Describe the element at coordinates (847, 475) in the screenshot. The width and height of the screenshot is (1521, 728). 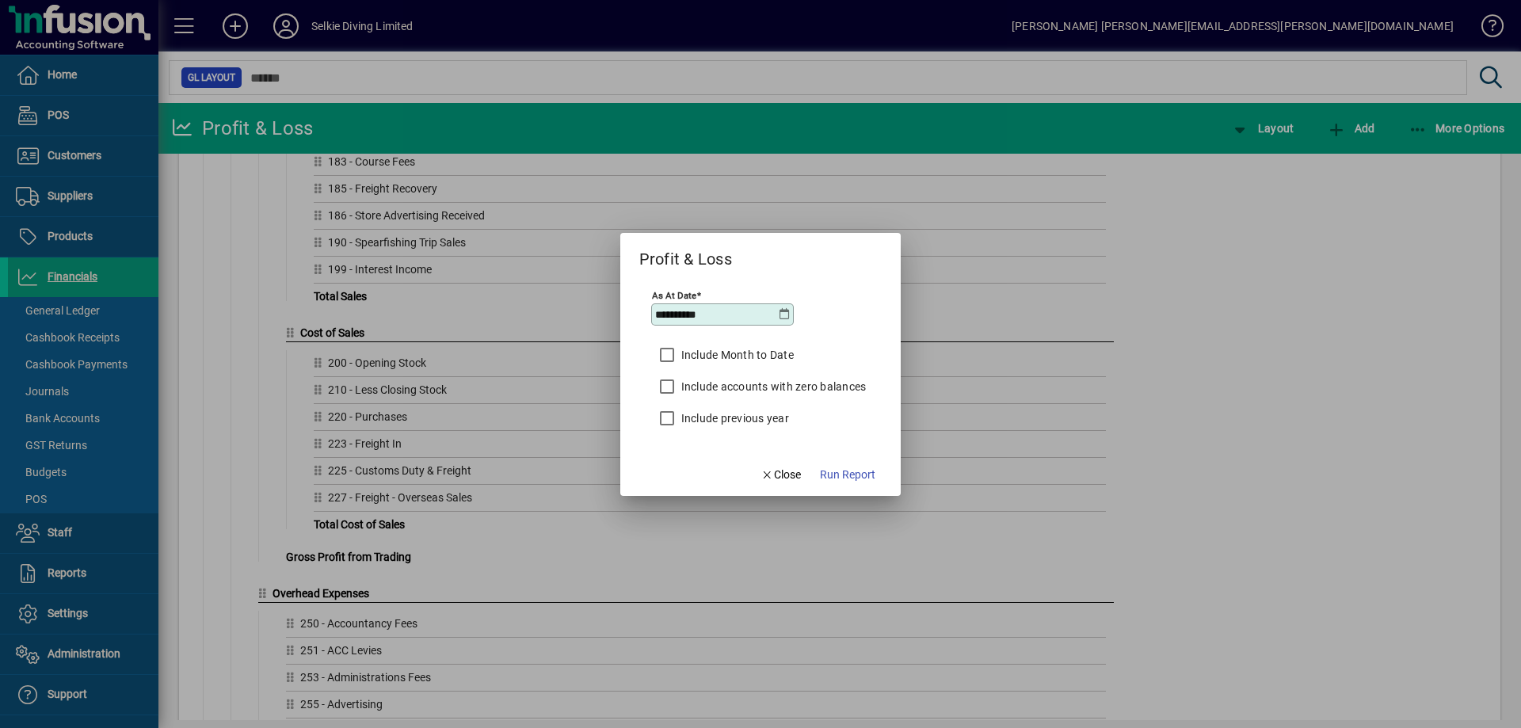
I see `button: Run Report` at that location.